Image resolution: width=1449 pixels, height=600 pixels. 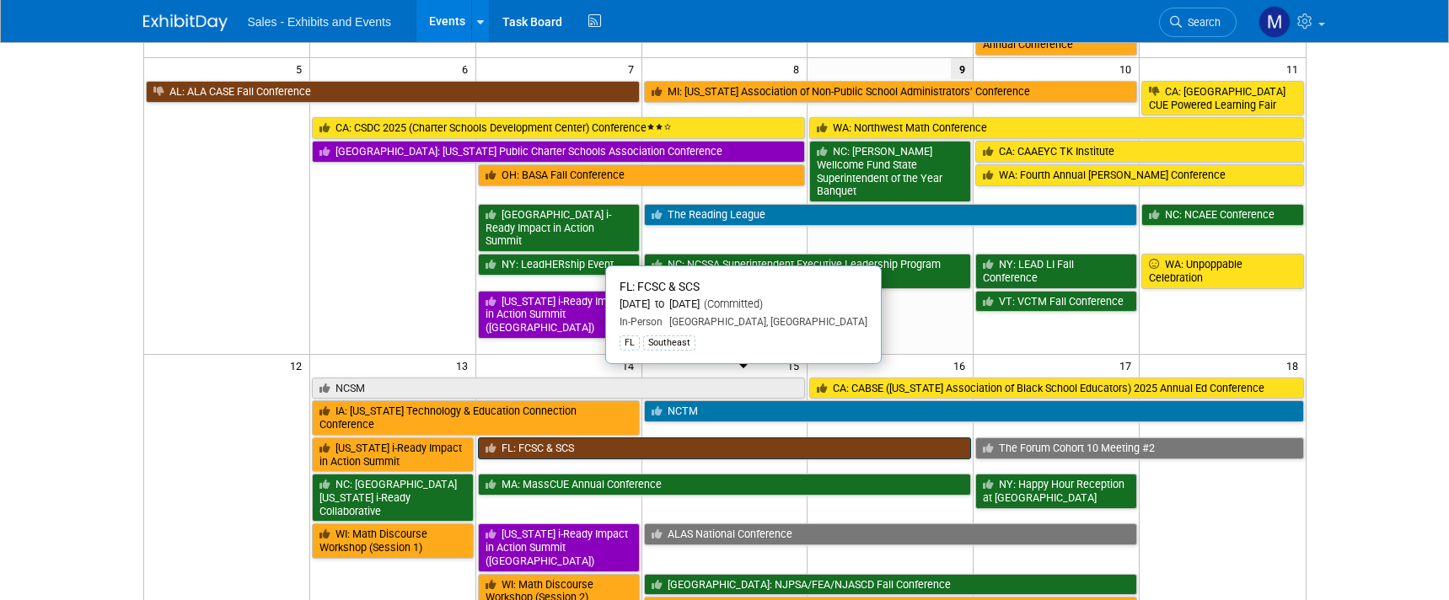 I want to click on a: OH: BASA Fall Conference, so click(x=642, y=175).